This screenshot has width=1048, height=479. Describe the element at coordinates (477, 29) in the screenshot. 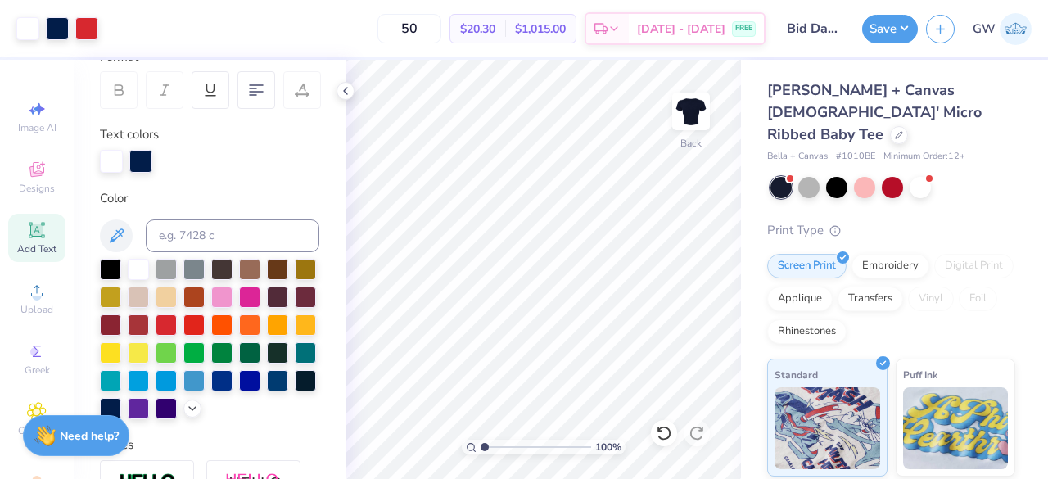

I see `span: $20.30` at that location.